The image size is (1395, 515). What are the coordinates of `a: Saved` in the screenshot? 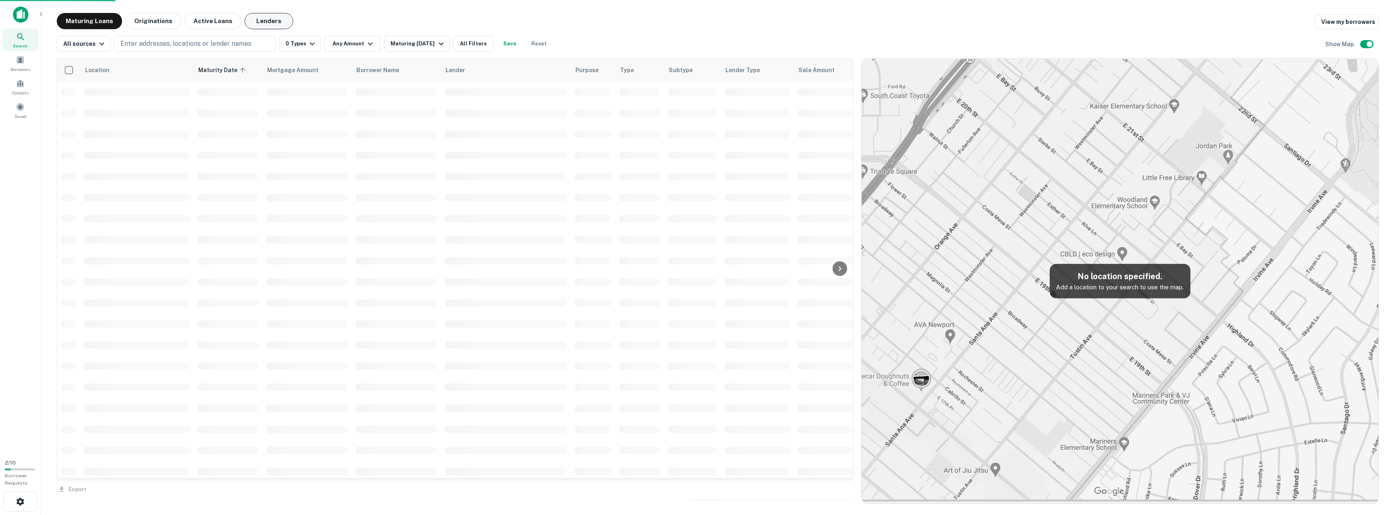 It's located at (20, 110).